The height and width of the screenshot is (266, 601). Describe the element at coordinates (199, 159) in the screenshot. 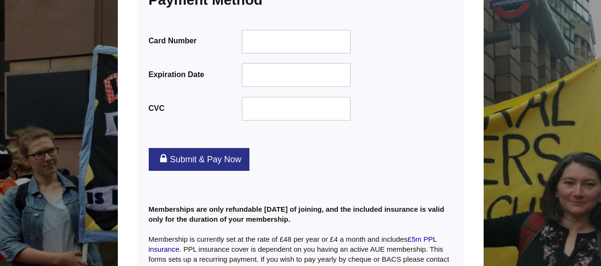

I see `a: Submit & Pay Now` at that location.